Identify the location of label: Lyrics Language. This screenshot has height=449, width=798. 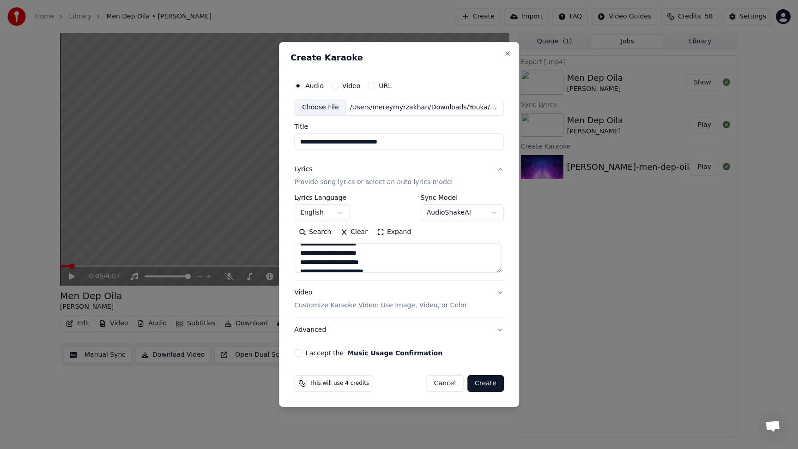
(322, 198).